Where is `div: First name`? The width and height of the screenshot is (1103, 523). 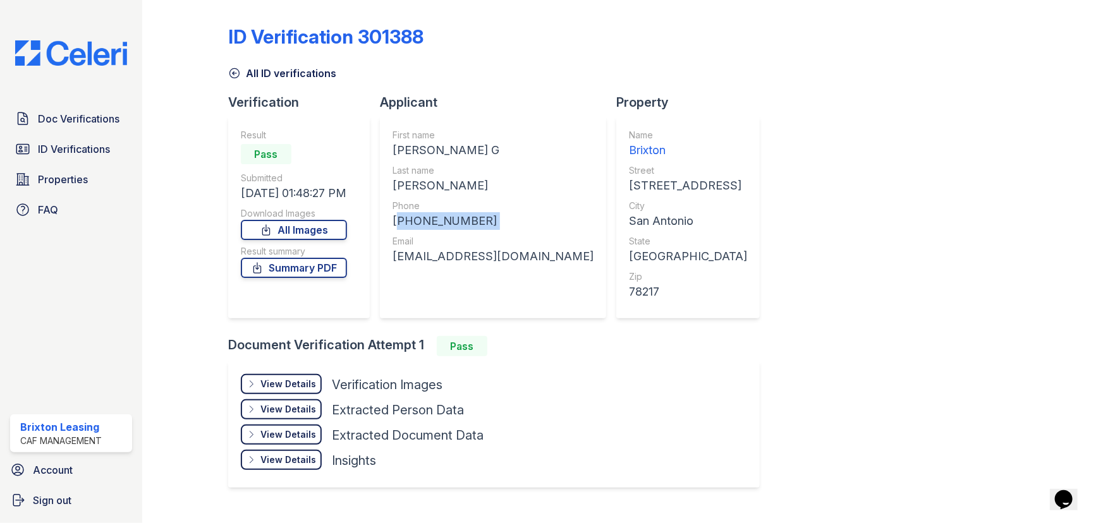 div: First name is located at coordinates (493, 135).